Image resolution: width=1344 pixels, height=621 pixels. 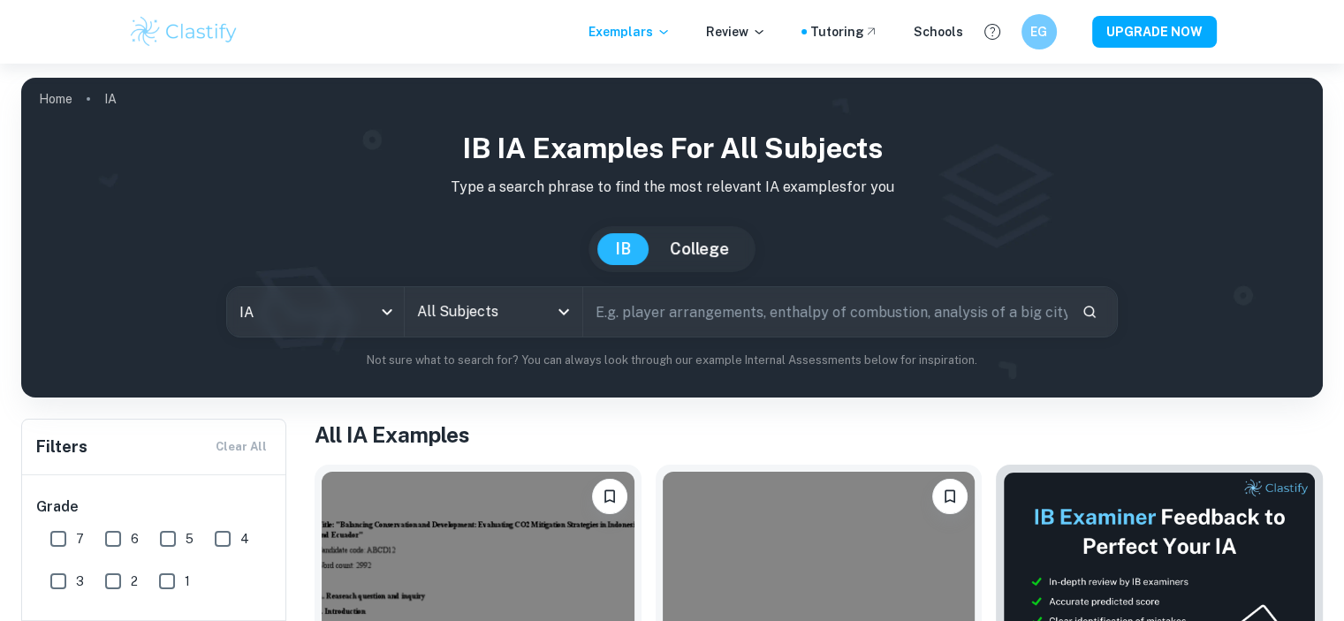 What do you see at coordinates (187, 582) in the screenshot?
I see `span: 1` at bounding box center [187, 582].